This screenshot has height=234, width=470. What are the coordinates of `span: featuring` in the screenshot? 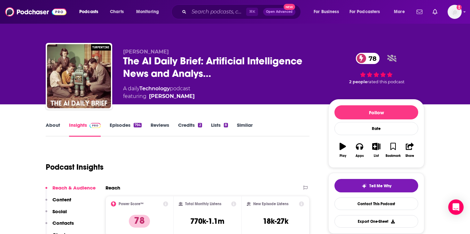 It's located at (159, 96).